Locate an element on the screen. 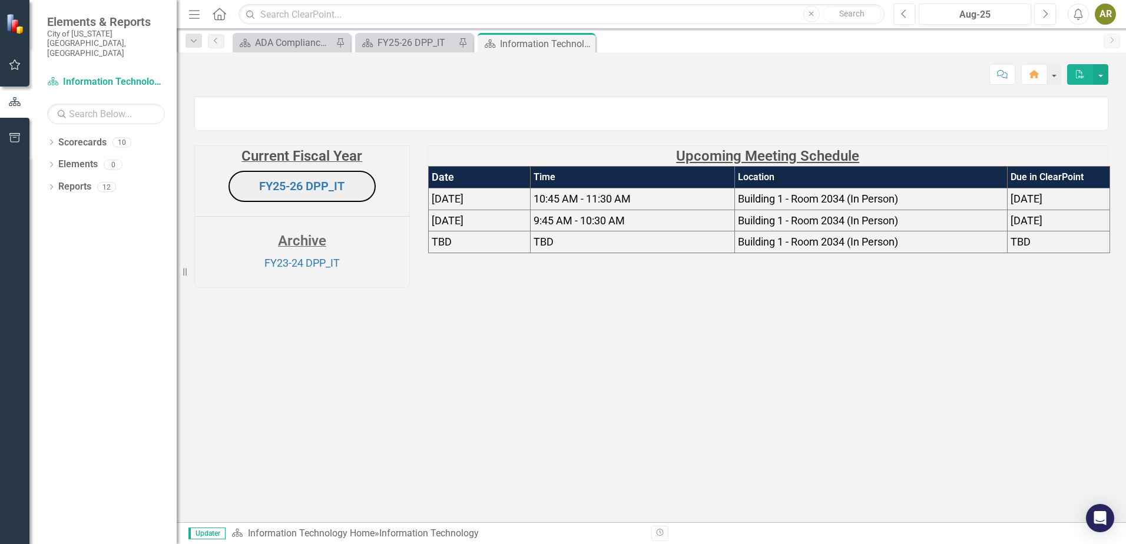 This screenshot has height=544, width=1126. a: Reports is located at coordinates (75, 187).